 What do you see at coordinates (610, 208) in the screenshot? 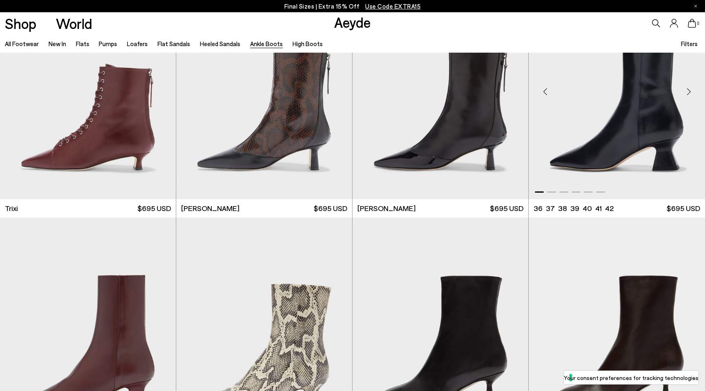
I see `li: 42` at bounding box center [610, 208].